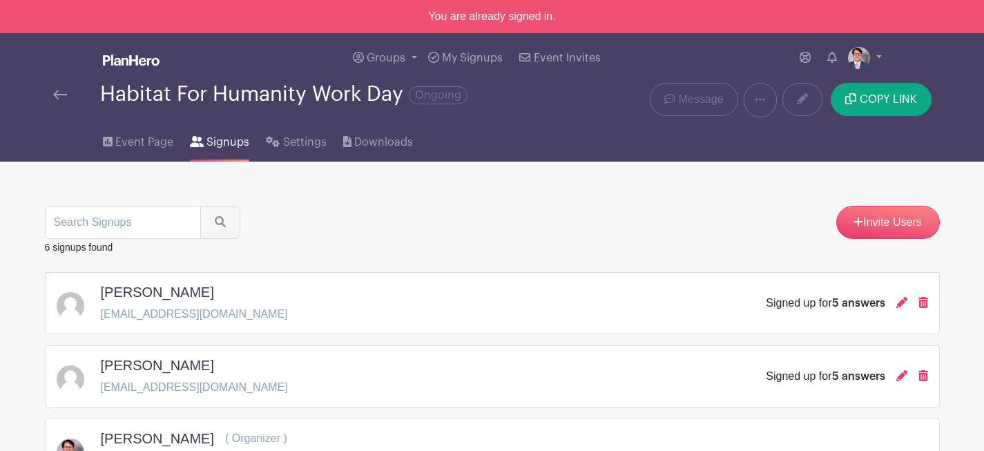 This screenshot has width=984, height=451. Describe the element at coordinates (60, 95) in the screenshot. I see `img: back-arrow-29a5d9b10d5bd6ae65dc969a981735edf675c4d7a1fe02e03b50dbd4ba3cdb55.svg` at that location.